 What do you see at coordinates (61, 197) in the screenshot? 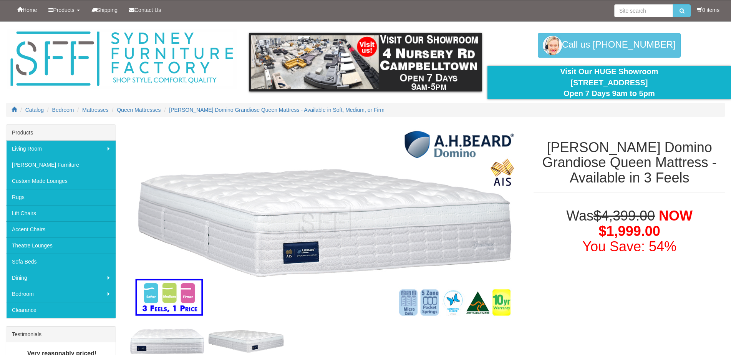
I see `a: Rugs` at bounding box center [61, 197].